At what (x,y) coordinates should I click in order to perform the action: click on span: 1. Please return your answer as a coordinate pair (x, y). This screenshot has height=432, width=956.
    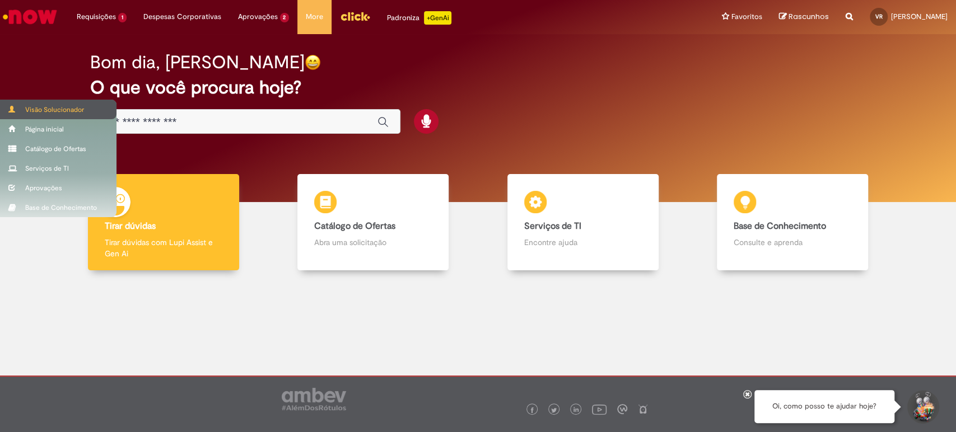
    Looking at the image, I should click on (122, 17).